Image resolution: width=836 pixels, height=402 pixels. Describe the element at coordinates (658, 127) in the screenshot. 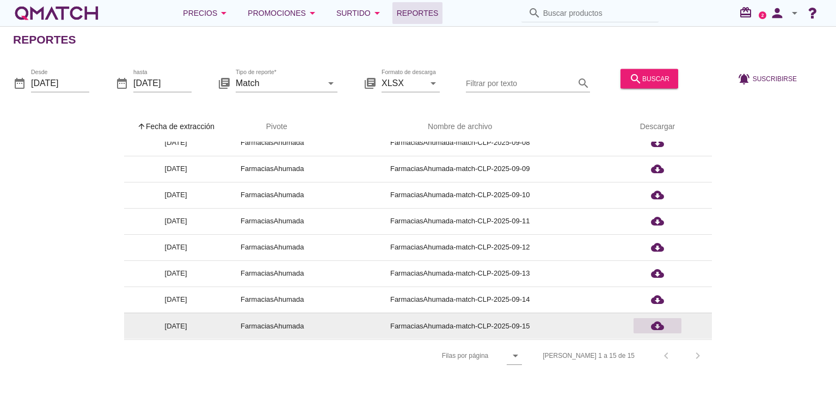

I see `th: Descargar: Not sorted.` at that location.